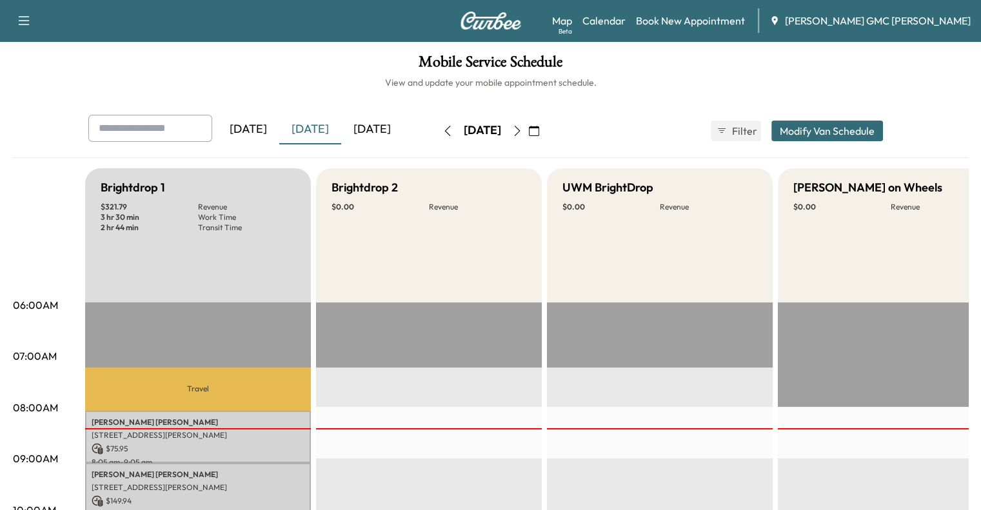 The width and height of the screenshot is (981, 510). I want to click on p: Work Time, so click(246, 217).